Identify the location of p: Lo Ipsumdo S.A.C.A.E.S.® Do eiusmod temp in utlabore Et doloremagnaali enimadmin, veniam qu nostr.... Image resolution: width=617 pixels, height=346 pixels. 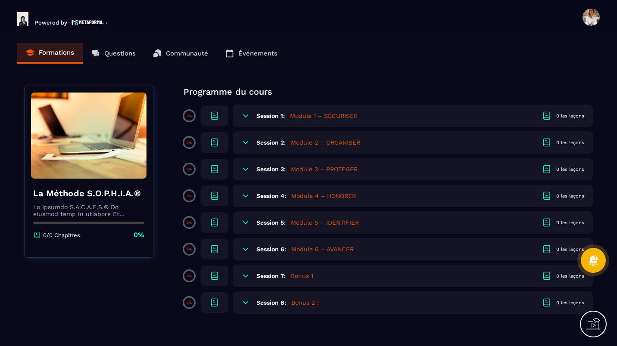
(89, 211).